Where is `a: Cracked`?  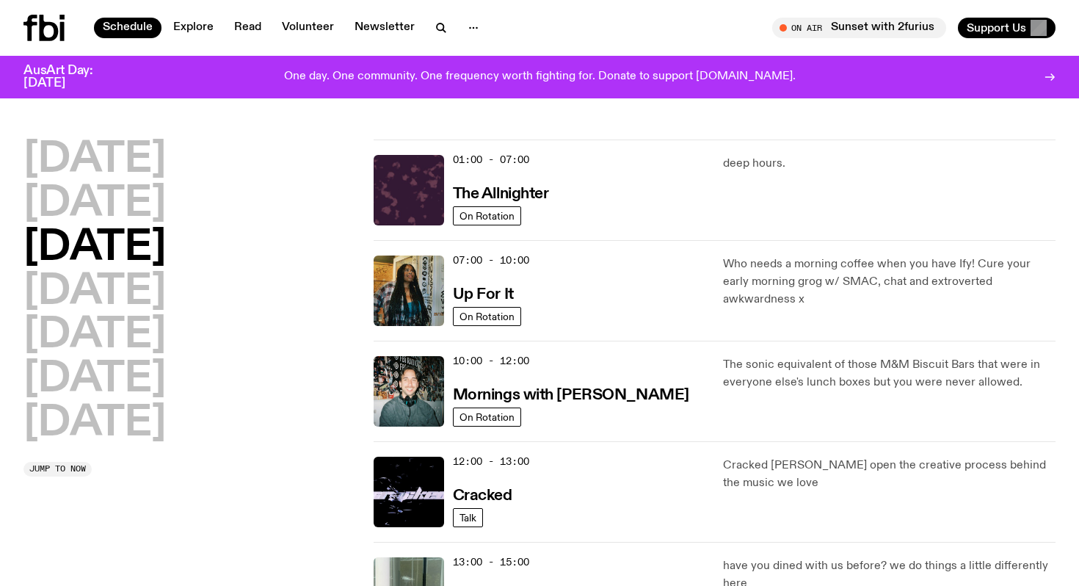
a: Cracked is located at coordinates (482, 494).